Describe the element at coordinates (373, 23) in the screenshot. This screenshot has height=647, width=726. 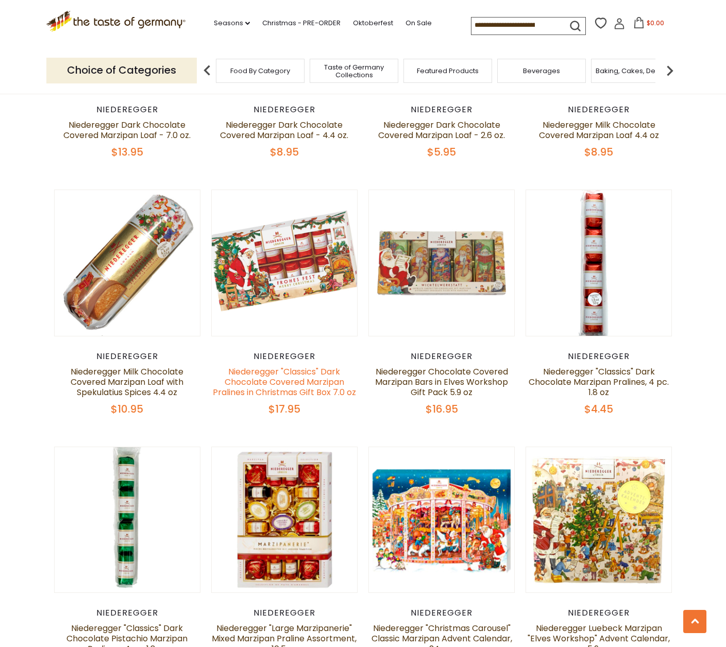
I see `a: Oktoberfest` at that location.